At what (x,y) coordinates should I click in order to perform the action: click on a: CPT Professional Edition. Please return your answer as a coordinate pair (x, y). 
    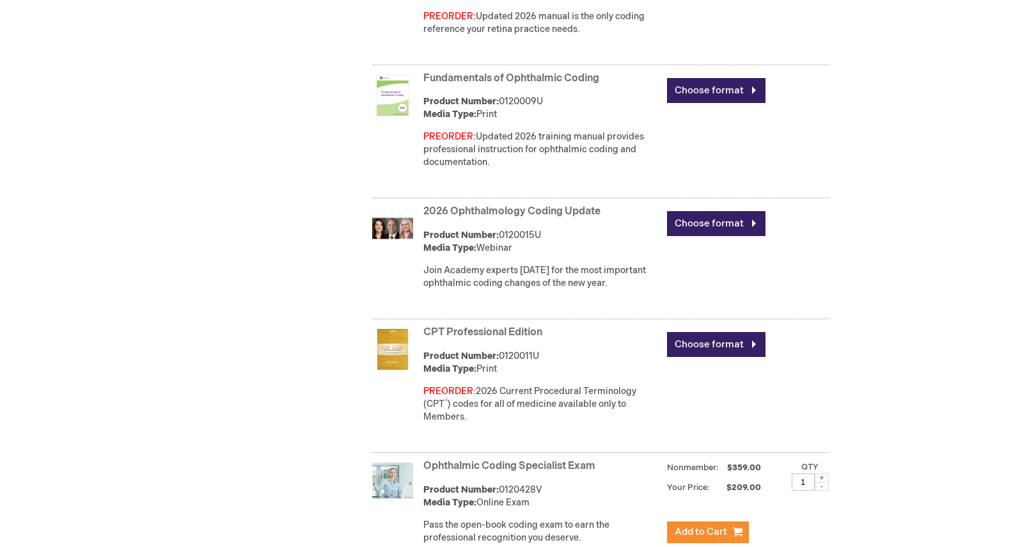
    Looking at the image, I should click on (483, 332).